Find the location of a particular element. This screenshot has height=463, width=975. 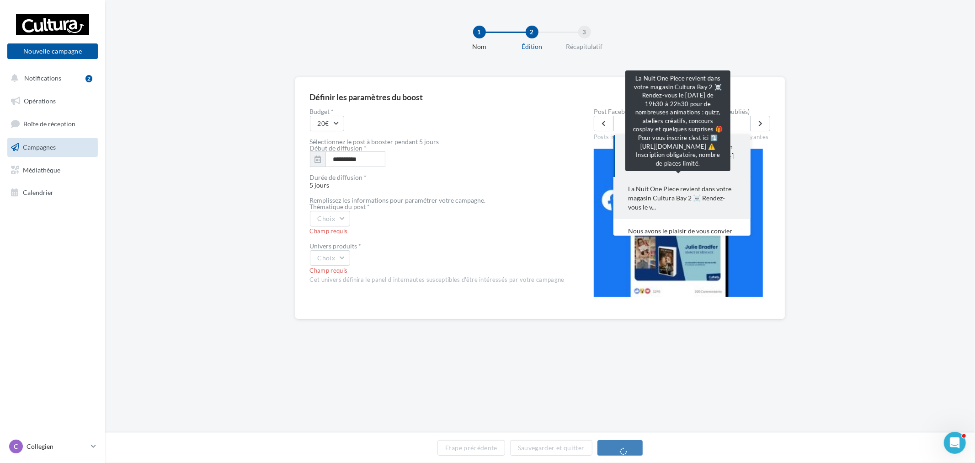

span: 5 jours is located at coordinates (437, 182).